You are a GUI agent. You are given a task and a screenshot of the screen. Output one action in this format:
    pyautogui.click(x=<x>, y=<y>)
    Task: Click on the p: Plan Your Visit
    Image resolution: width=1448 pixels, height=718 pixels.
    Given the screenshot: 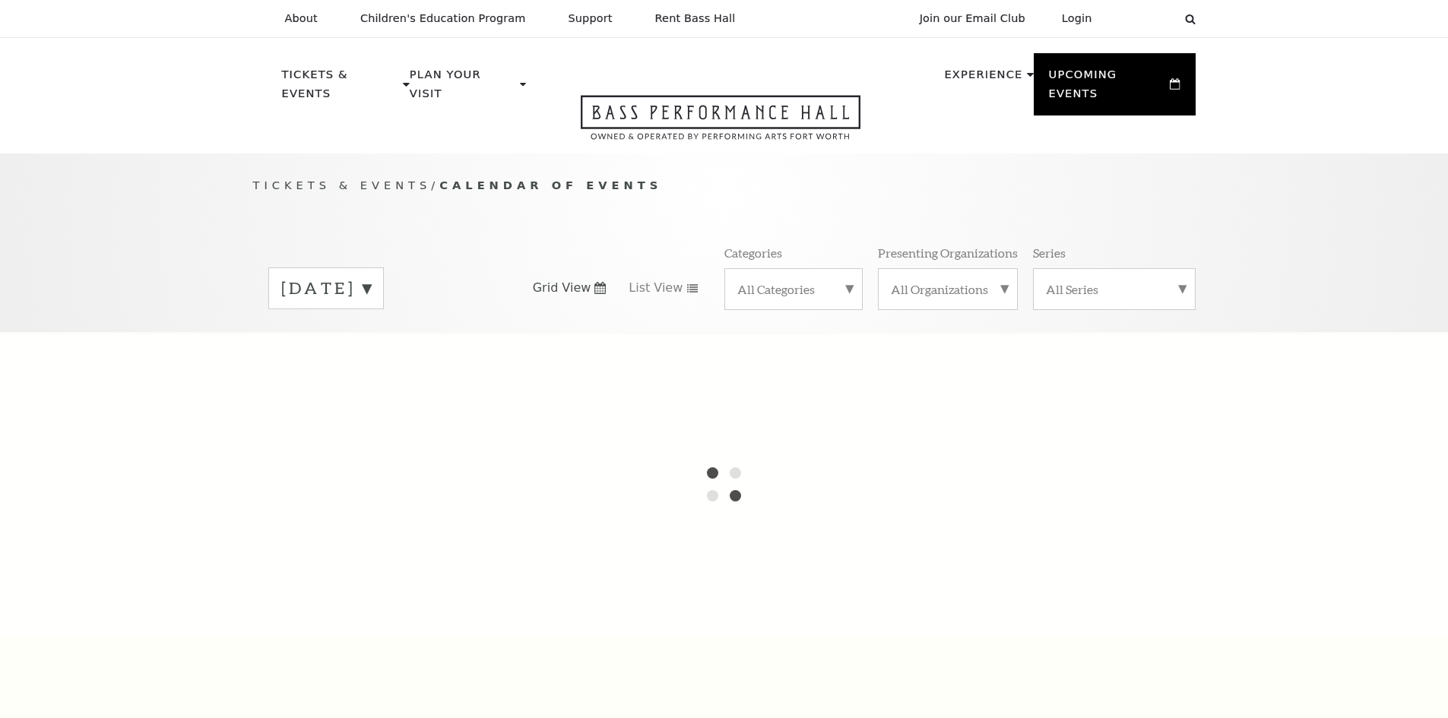 What is the action you would take?
    pyautogui.click(x=463, y=88)
    